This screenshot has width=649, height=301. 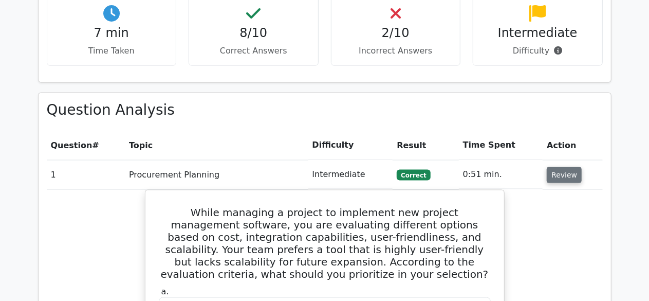 What do you see at coordinates (351, 174) in the screenshot?
I see `td: Intermediate` at bounding box center [351, 174].